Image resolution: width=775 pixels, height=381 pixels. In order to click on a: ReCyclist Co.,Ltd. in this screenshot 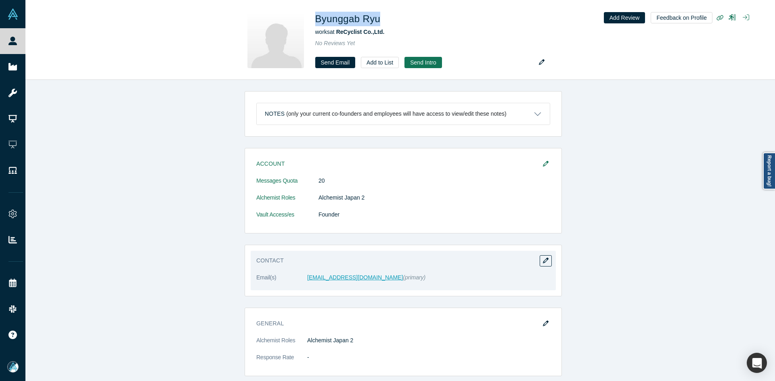, I will do `click(360, 32)`.